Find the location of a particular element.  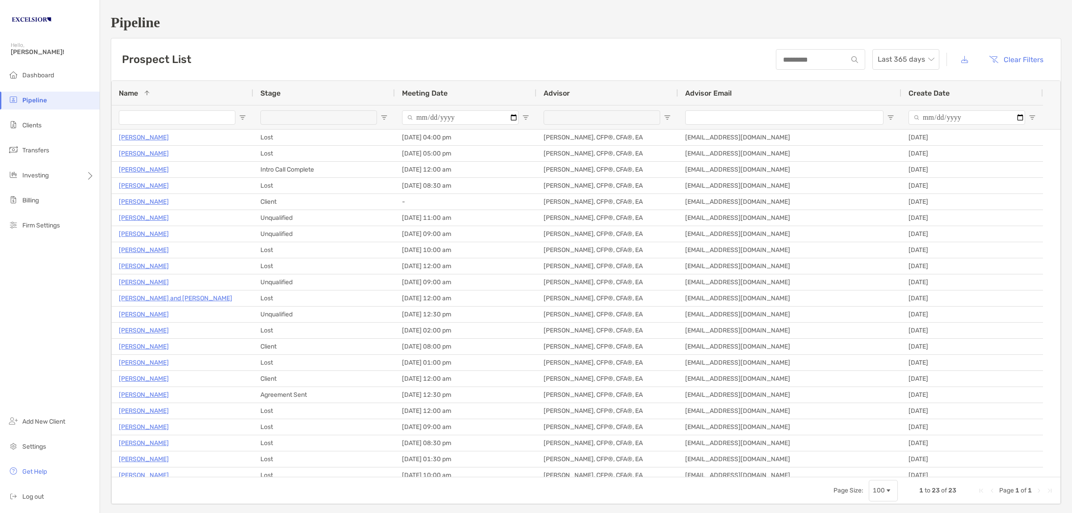

span: Transfers is located at coordinates (36, 150).